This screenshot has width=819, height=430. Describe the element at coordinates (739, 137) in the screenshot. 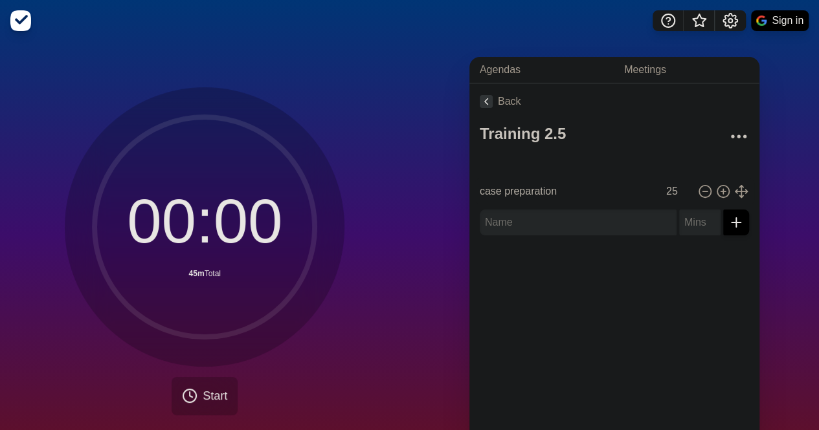

I see `button: More` at that location.